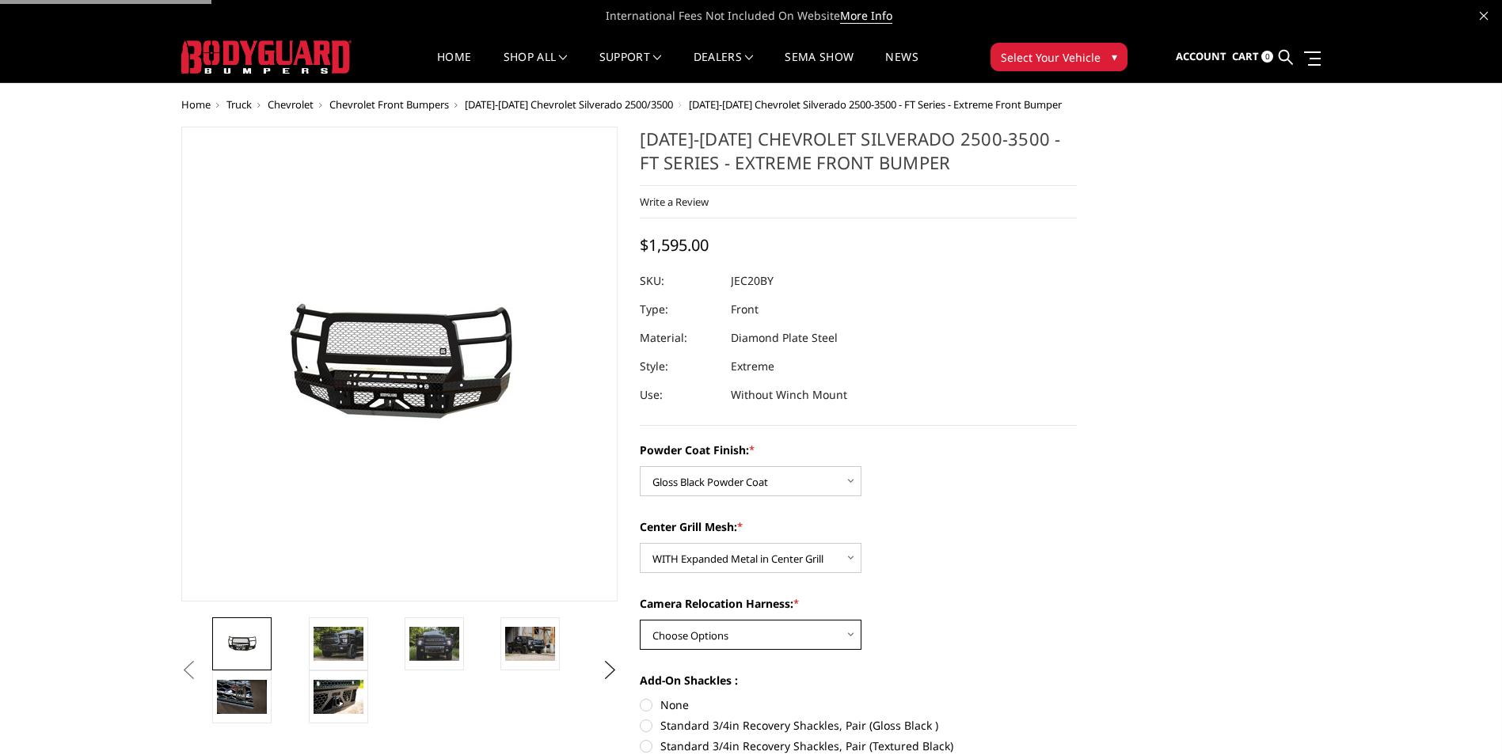 The height and width of the screenshot is (755, 1502). Describe the element at coordinates (744, 310) in the screenshot. I see `dd: Front` at that location.